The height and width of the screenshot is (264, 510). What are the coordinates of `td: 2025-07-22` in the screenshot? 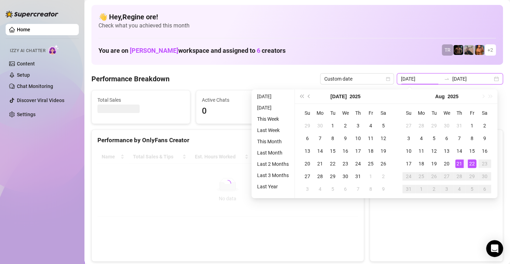 It's located at (333, 164).